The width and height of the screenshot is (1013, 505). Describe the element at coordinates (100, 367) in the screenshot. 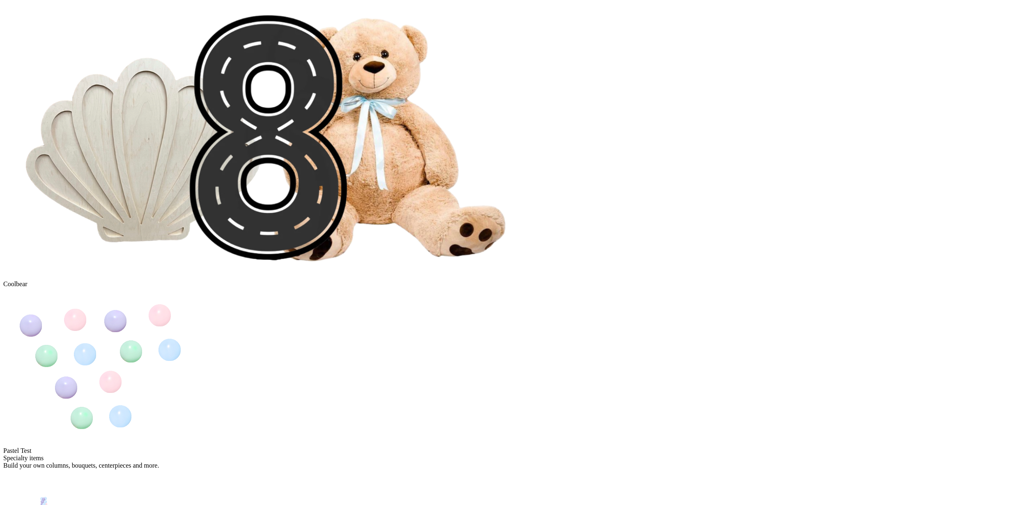

I see `img: Pastel Test` at that location.